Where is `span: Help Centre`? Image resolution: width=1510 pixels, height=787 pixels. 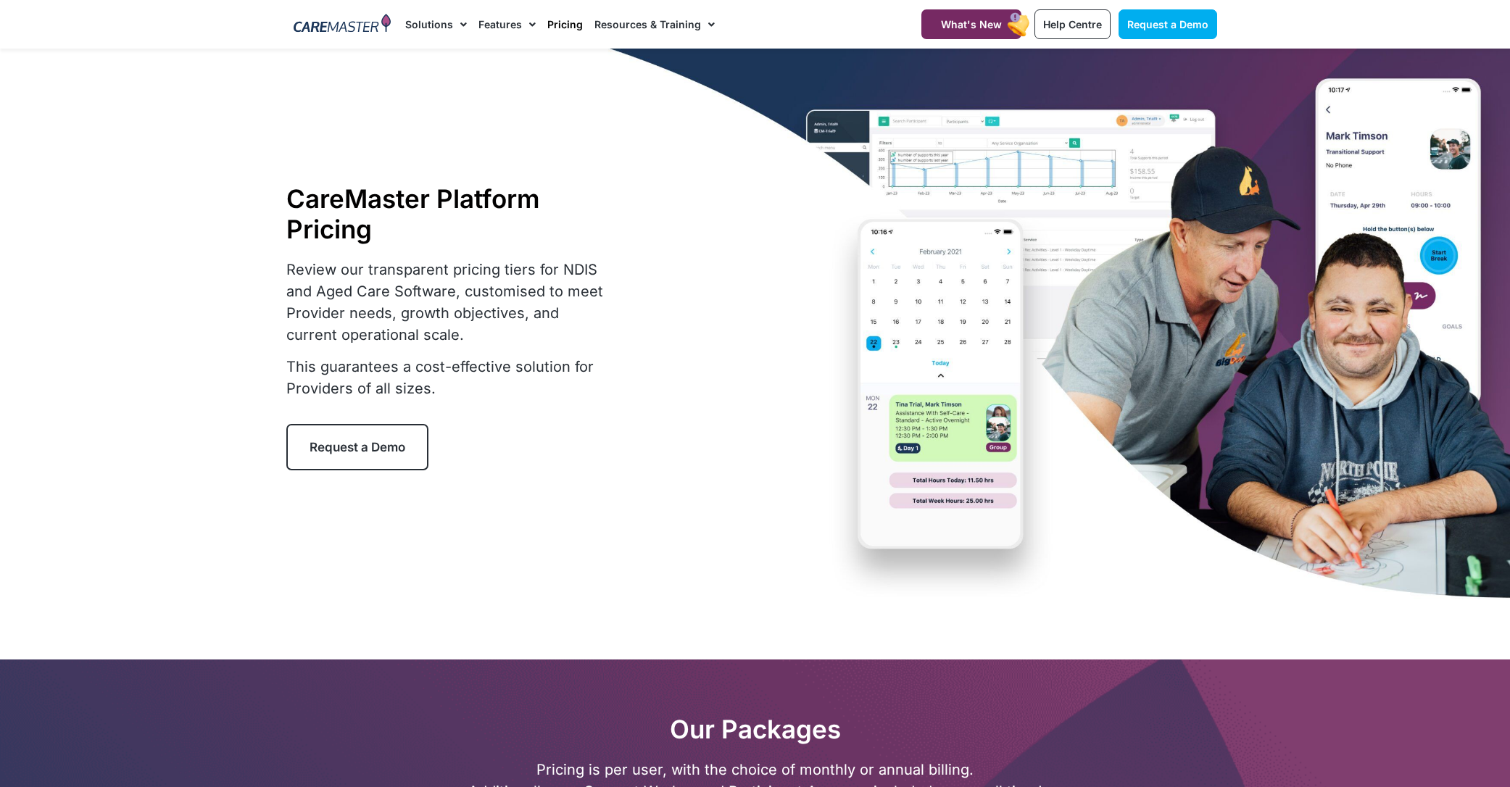
span: Help Centre is located at coordinates (1072, 24).